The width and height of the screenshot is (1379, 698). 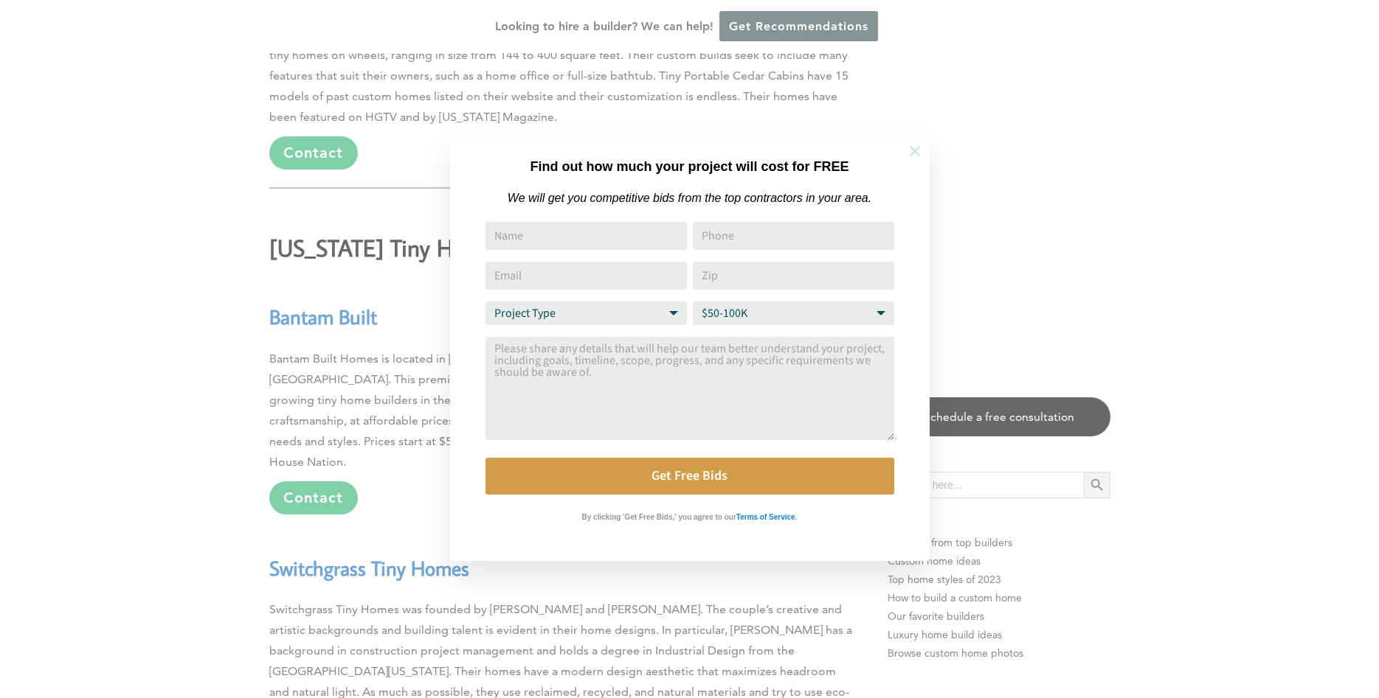 What do you see at coordinates (690, 389) in the screenshot?
I see `textarea: Comment or Message` at bounding box center [690, 389].